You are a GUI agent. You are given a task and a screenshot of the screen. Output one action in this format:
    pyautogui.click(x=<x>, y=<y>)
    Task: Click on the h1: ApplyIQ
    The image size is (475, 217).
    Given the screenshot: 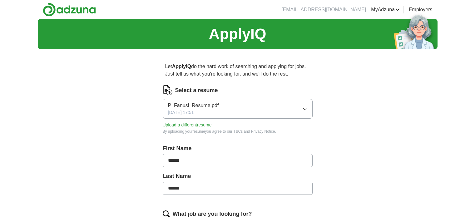 What is the action you would take?
    pyautogui.click(x=237, y=34)
    